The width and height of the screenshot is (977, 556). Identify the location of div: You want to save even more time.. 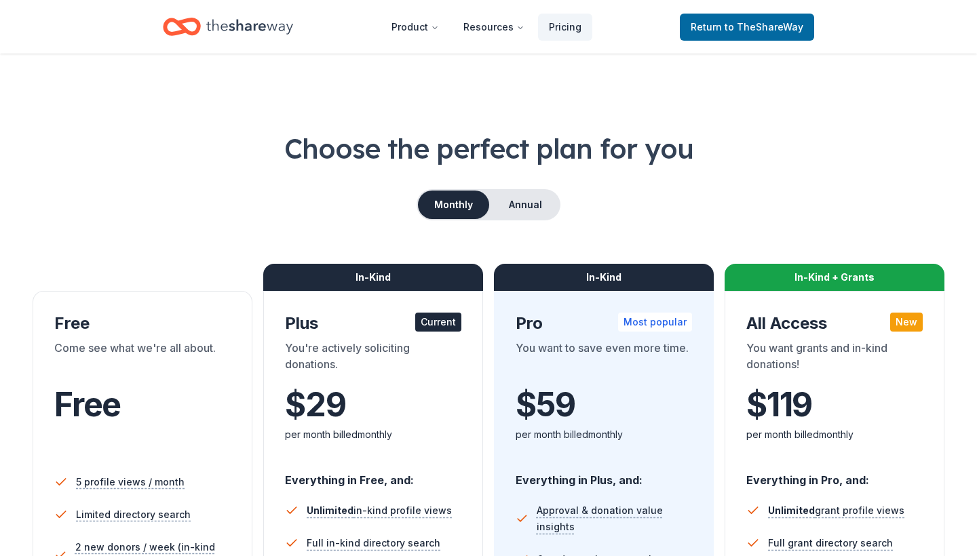
(604, 359).